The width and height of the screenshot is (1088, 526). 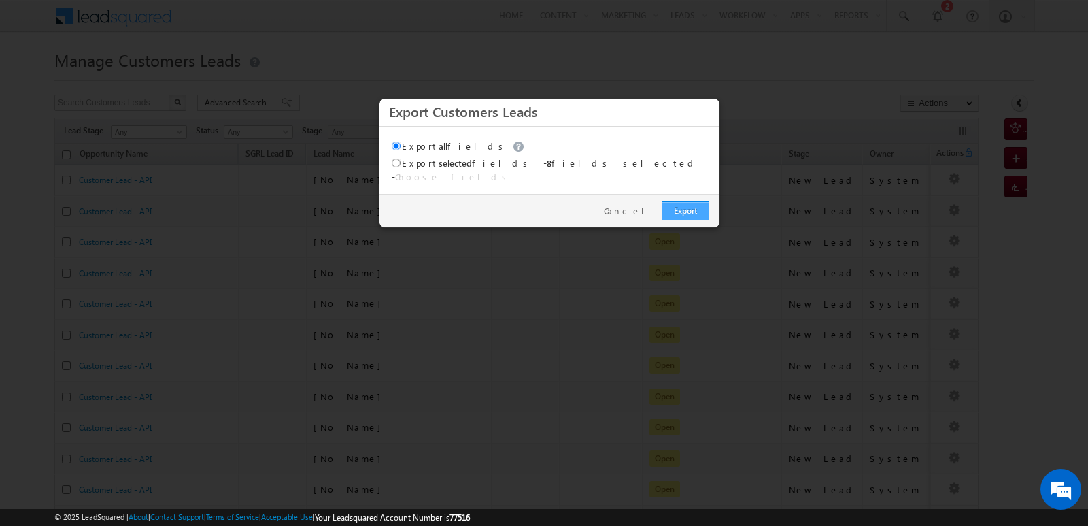 What do you see at coordinates (133, 267) in the screenshot?
I see `textarea: Type your message and hit 'Enter'` at bounding box center [133, 267].